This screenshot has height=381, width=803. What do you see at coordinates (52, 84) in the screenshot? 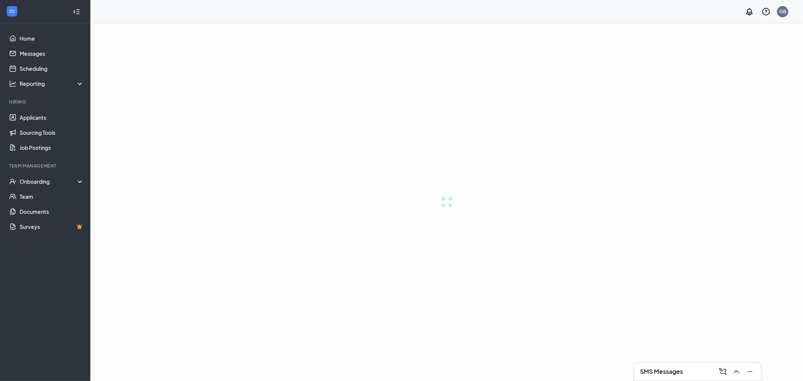
I see `div: Reporting` at bounding box center [52, 84].